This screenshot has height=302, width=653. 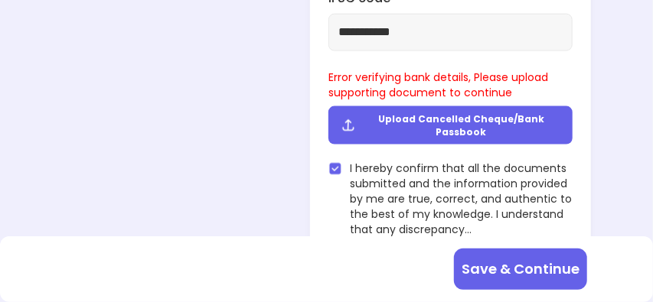 What do you see at coordinates (348, 126) in the screenshot?
I see `img: upload` at bounding box center [348, 126].